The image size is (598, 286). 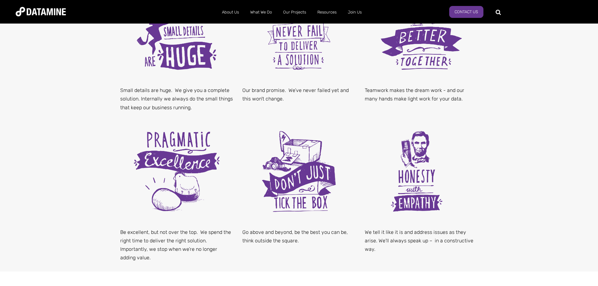 I want to click on a: About Us, so click(x=230, y=12).